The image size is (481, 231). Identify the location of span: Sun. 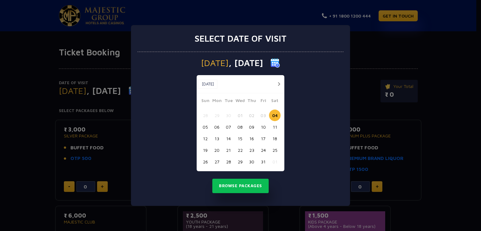
(205, 102).